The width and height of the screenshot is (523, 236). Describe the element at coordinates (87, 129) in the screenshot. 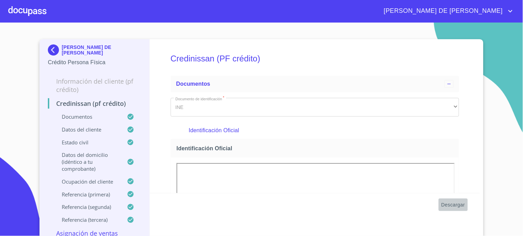

I see `p: Datos del cliente` at that location.